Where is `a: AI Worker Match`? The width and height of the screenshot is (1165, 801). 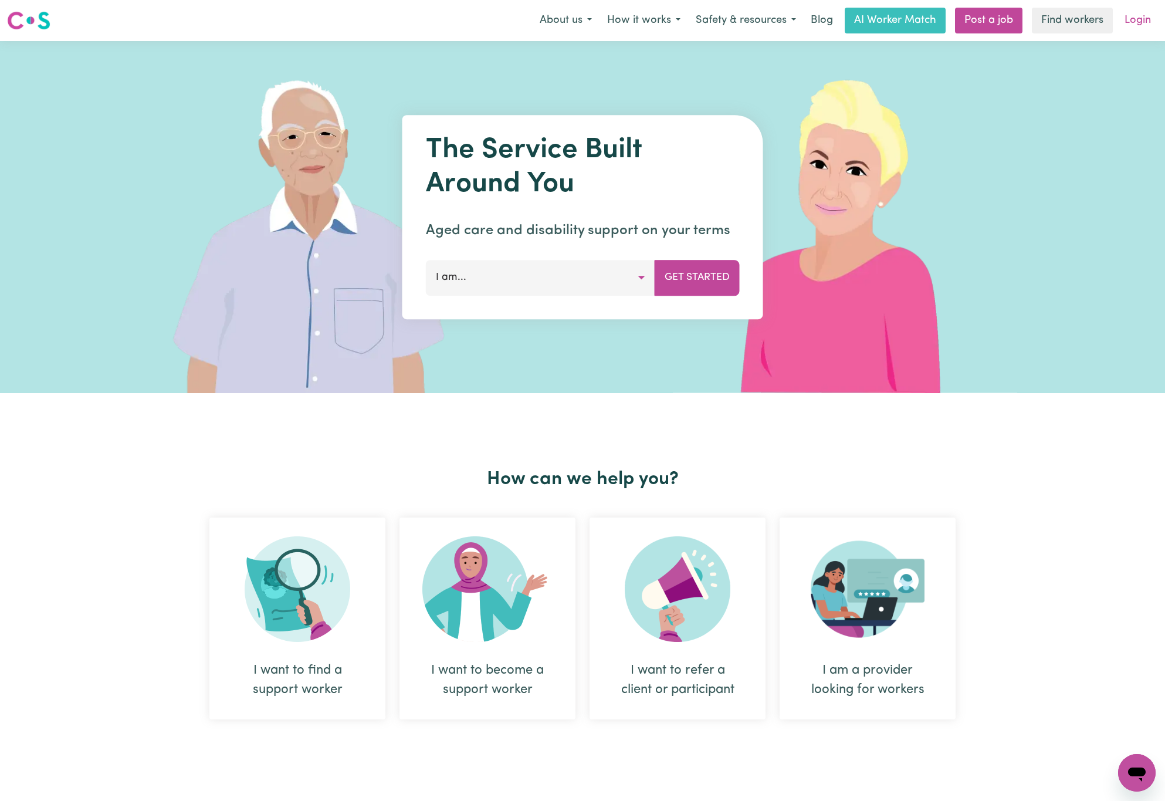
a: AI Worker Match is located at coordinates (895, 21).